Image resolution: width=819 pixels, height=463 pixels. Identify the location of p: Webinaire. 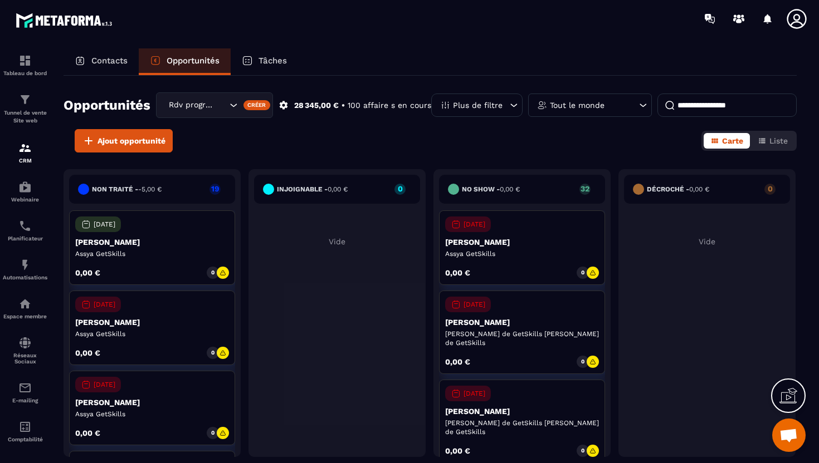
(25, 199).